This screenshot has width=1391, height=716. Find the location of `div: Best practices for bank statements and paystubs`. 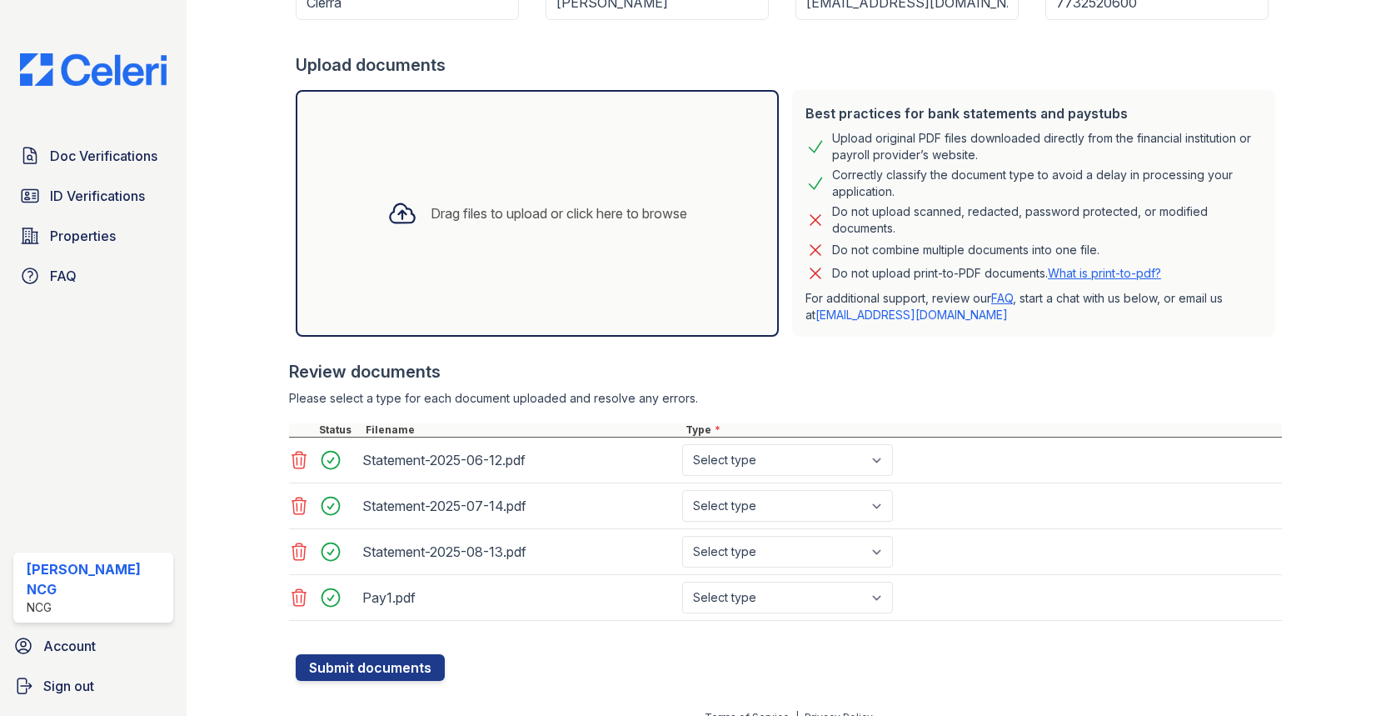

div: Best practices for bank statements and paystubs is located at coordinates (1034, 113).